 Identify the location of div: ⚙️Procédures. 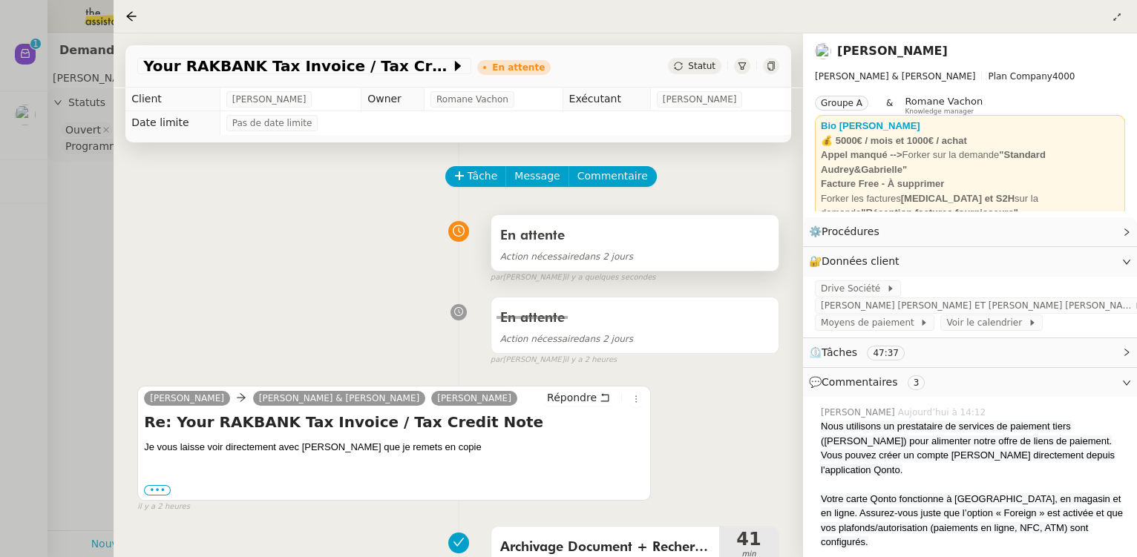
(970, 232).